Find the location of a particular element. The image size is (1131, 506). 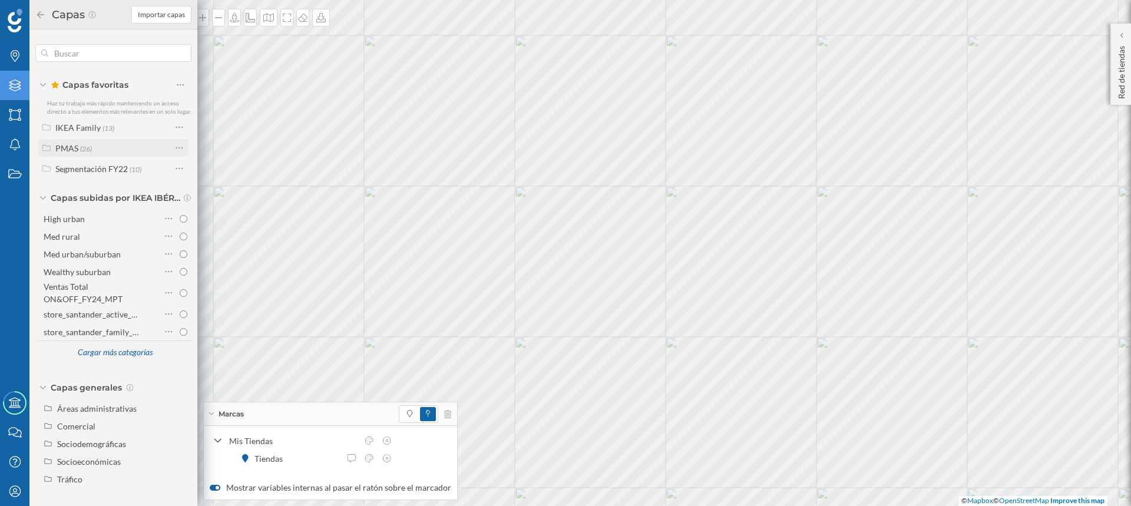

input: Med urban/suburban is located at coordinates (183, 254).